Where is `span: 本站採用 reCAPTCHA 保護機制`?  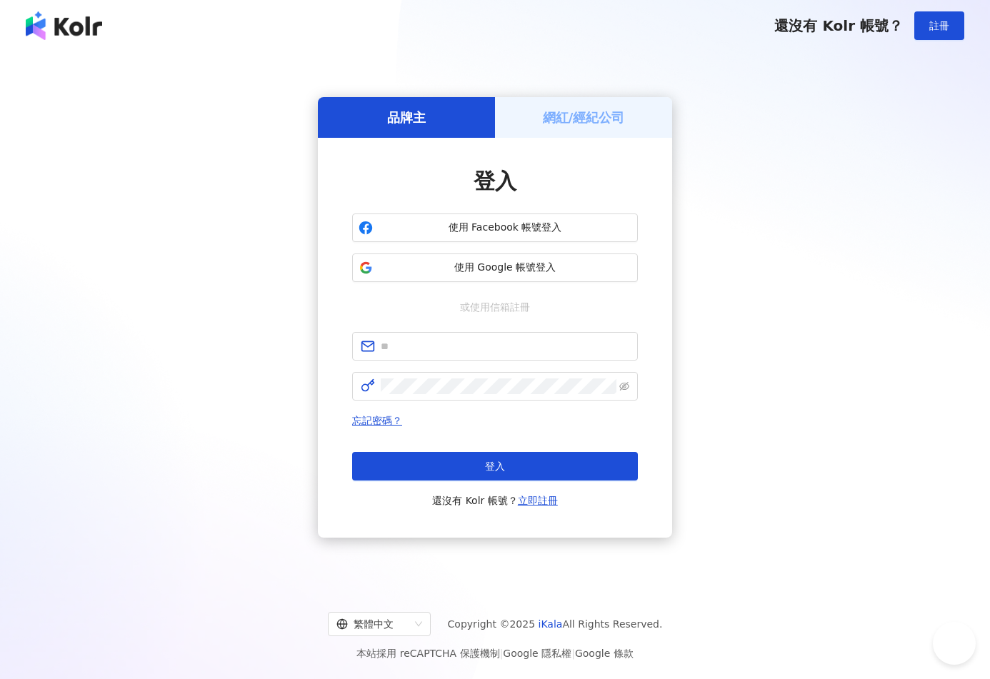 span: 本站採用 reCAPTCHA 保護機制 is located at coordinates (494, 654).